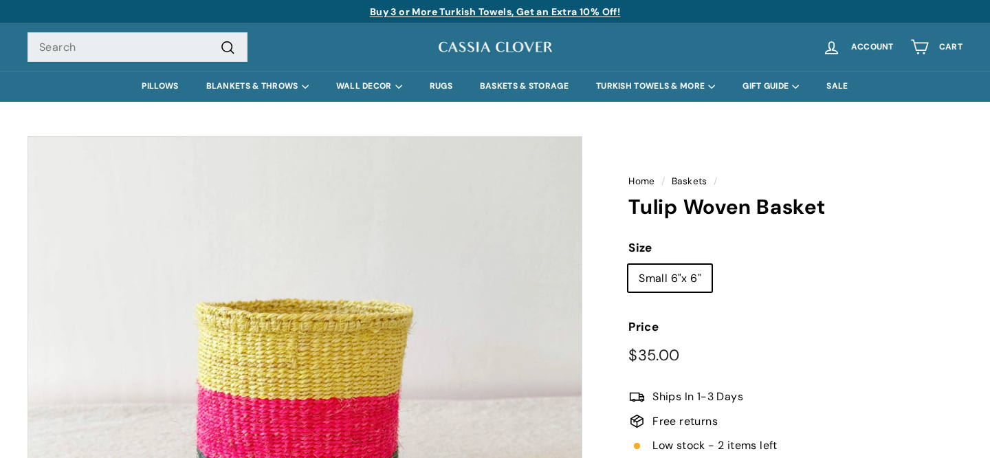  I want to click on span: $35.00, so click(654, 355).